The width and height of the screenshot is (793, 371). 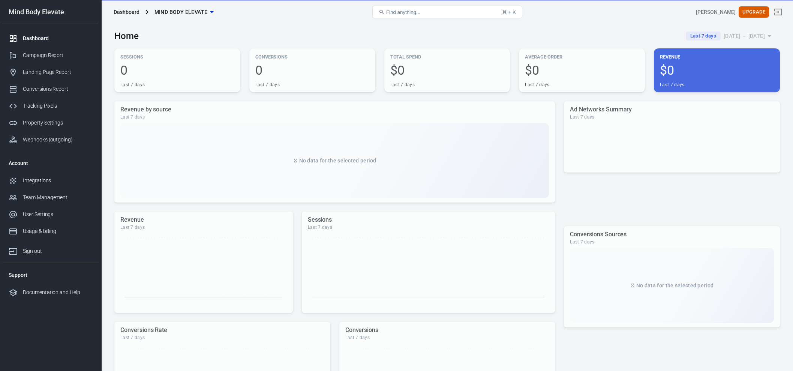 I want to click on div: Integrations, so click(x=58, y=180).